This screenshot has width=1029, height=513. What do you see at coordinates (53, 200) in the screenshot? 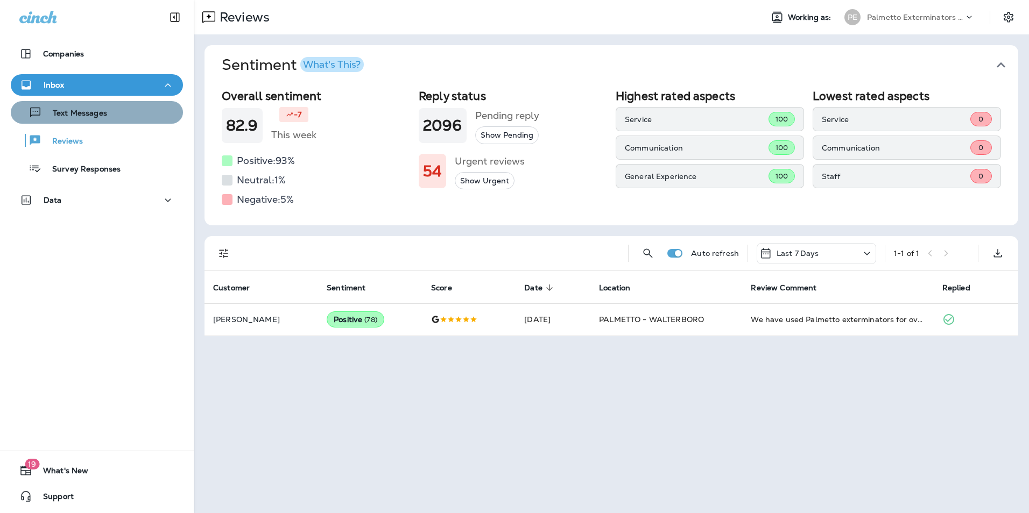
I see `p: Data` at bounding box center [53, 200].